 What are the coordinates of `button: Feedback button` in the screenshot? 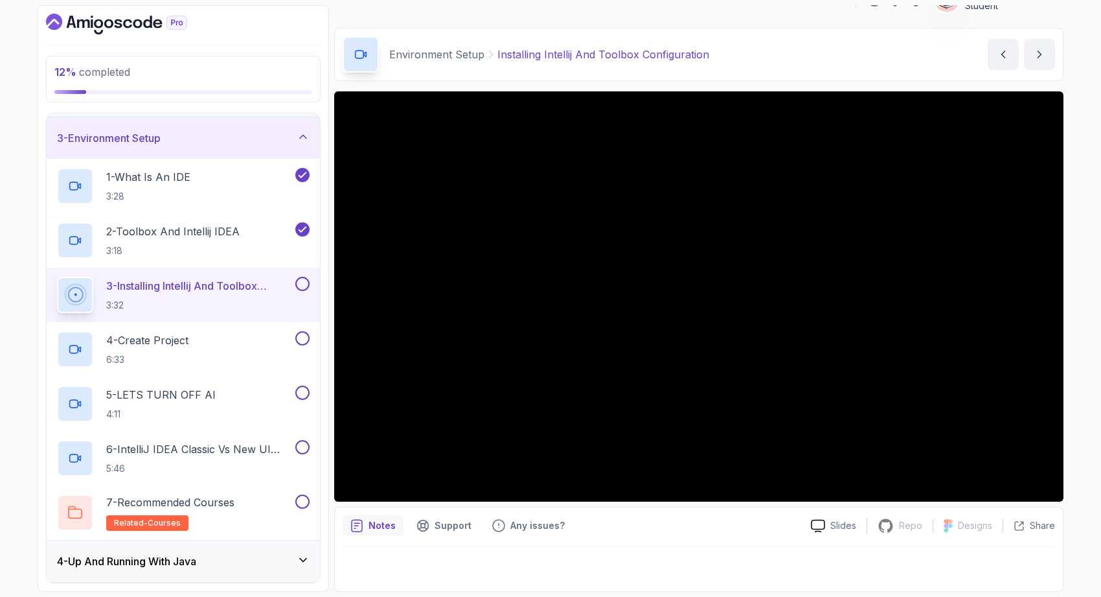 It's located at (529, 525).